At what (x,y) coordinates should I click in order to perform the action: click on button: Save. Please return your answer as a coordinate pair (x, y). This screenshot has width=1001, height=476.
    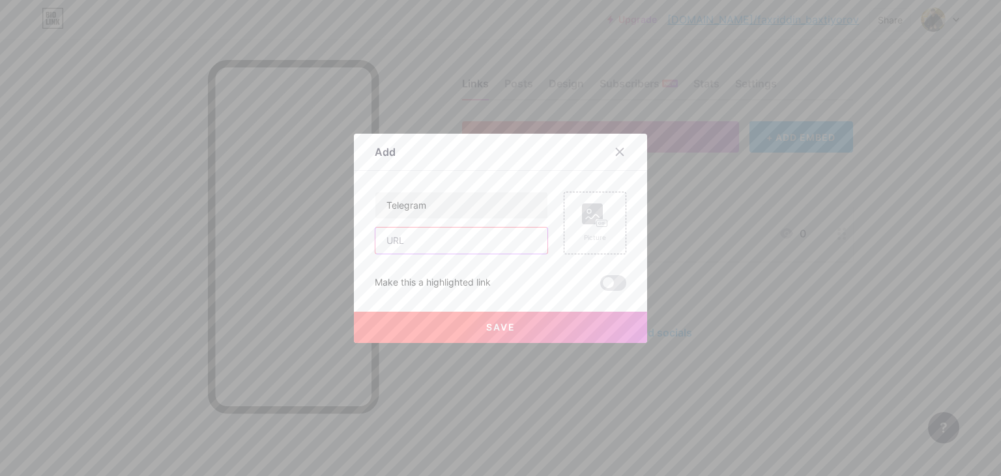
    Looking at the image, I should click on (500, 327).